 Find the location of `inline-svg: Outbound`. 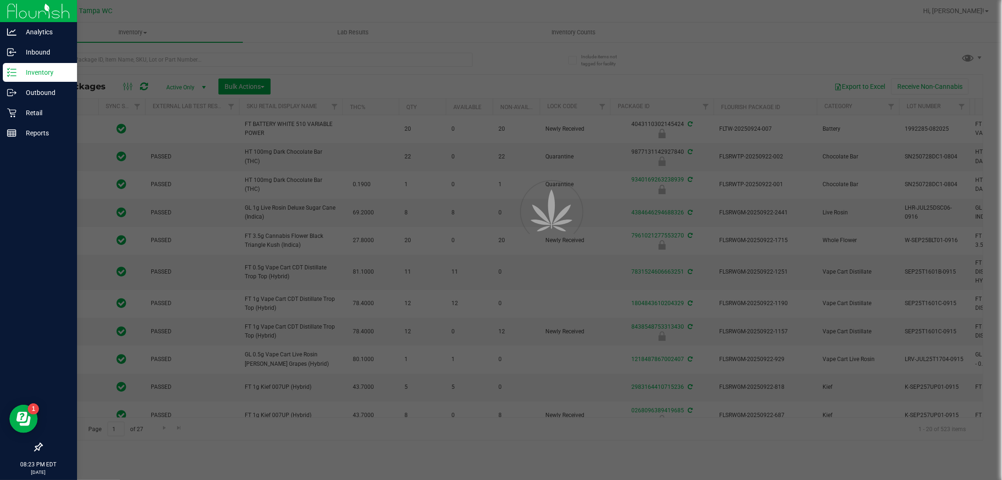

inline-svg: Outbound is located at coordinates (12, 93).